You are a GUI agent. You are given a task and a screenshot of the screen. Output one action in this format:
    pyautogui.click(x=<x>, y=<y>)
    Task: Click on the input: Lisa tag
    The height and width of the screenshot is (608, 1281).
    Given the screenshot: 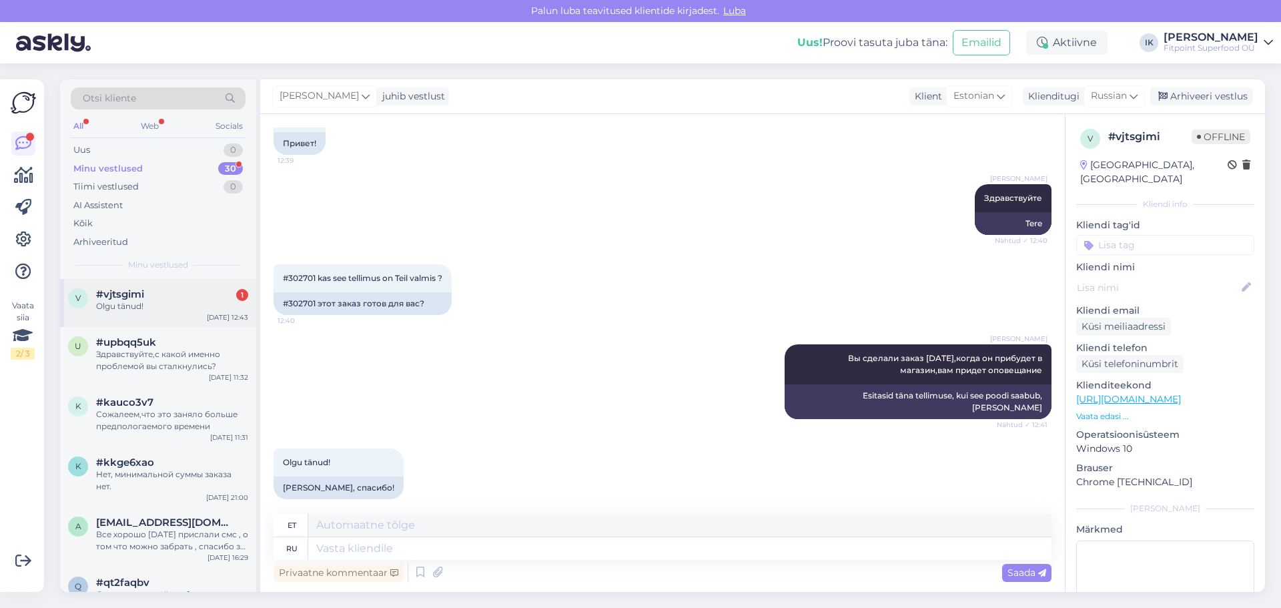 What is the action you would take?
    pyautogui.click(x=1165, y=245)
    